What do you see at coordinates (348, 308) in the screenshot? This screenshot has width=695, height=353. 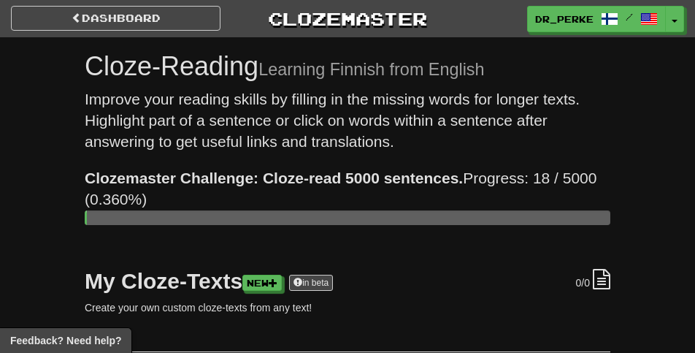 I see `p: Create your own custom cloze-texts from any text!` at bounding box center [348, 308].